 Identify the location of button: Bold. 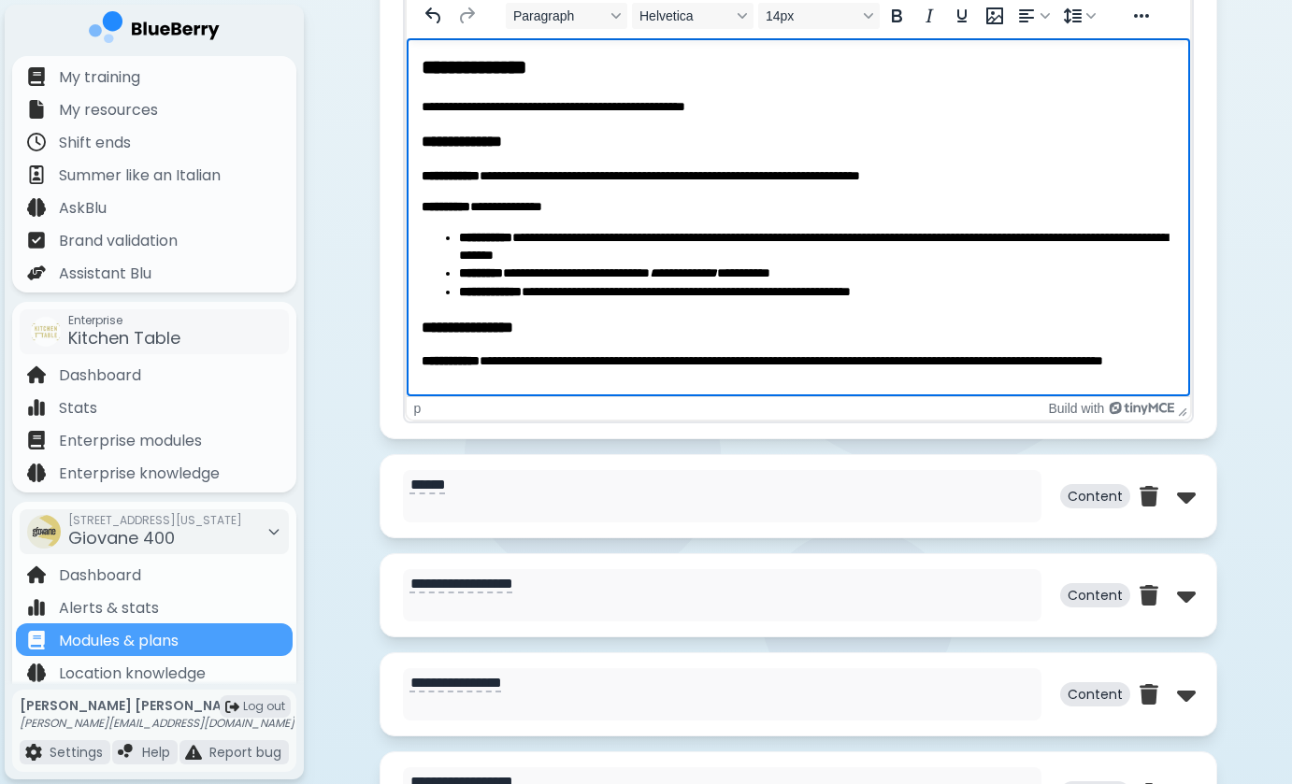
(897, 16).